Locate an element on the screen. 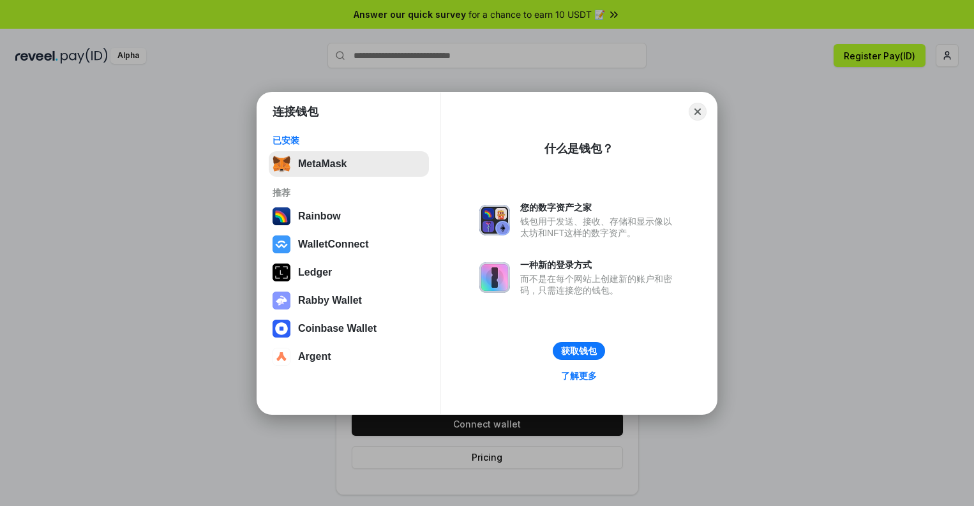 The width and height of the screenshot is (974, 506). a: 了解更多 is located at coordinates (579, 376).